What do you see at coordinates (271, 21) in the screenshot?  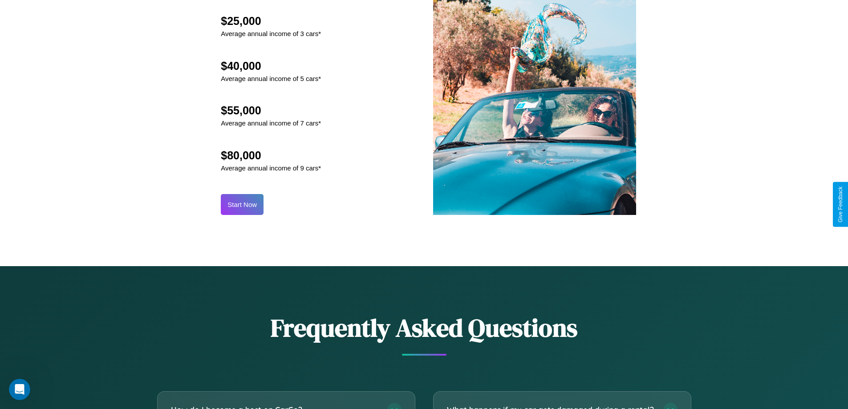 I see `h2: $25,000` at bounding box center [271, 21].